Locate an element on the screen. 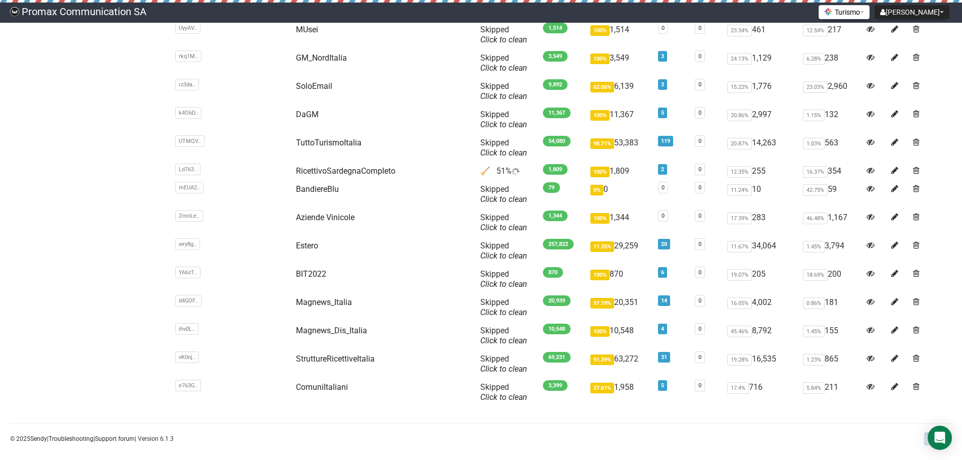 Image resolution: width=962 pixels, height=460 pixels. span: 100% is located at coordinates (600, 275).